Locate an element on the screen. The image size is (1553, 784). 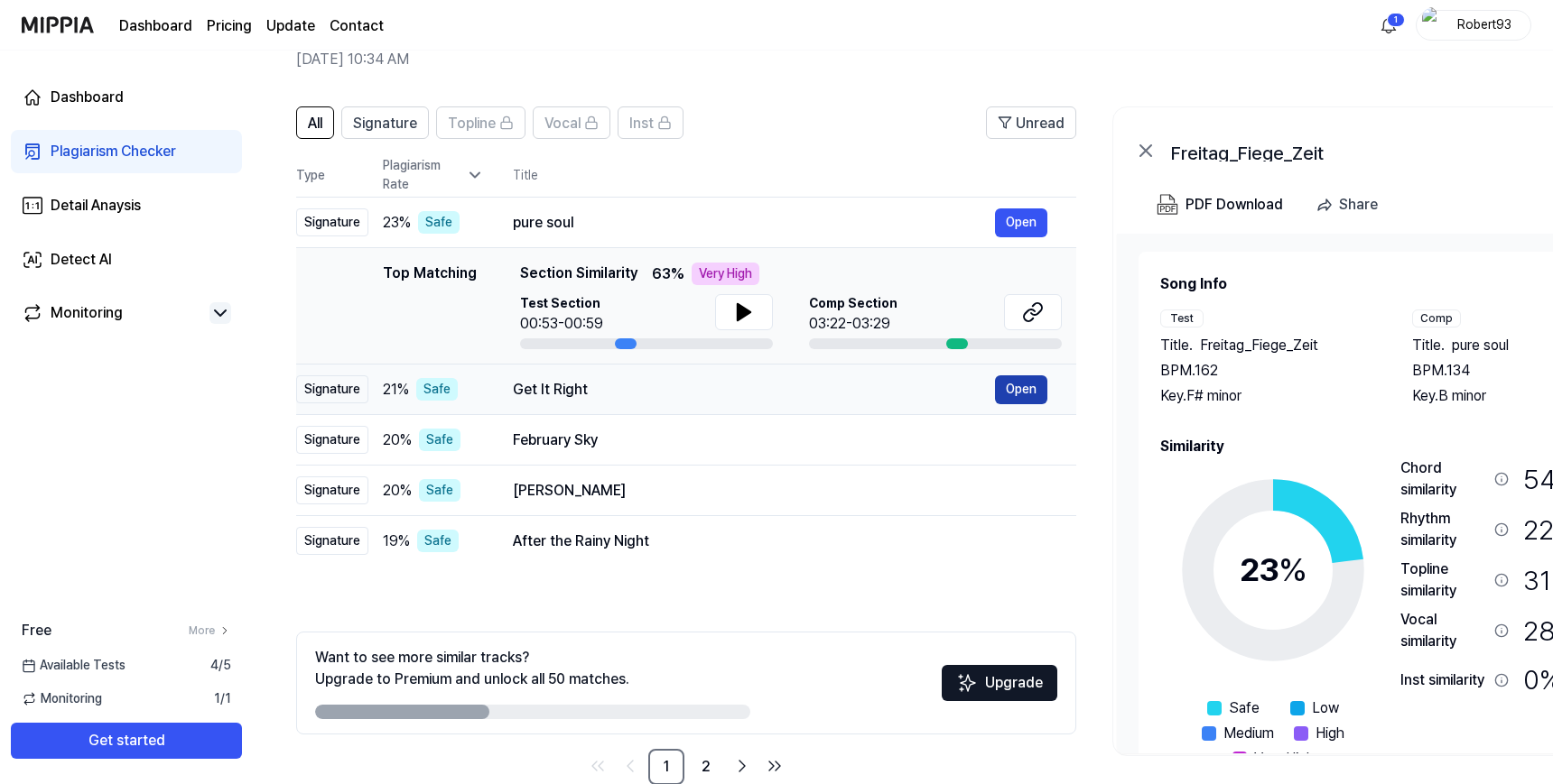
button: 알림1 is located at coordinates (1389, 26).